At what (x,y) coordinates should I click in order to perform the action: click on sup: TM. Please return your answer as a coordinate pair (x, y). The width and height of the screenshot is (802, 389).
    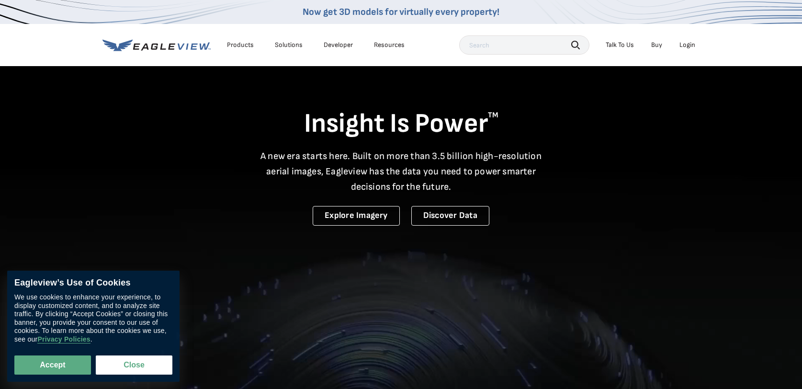
    Looking at the image, I should click on (493, 115).